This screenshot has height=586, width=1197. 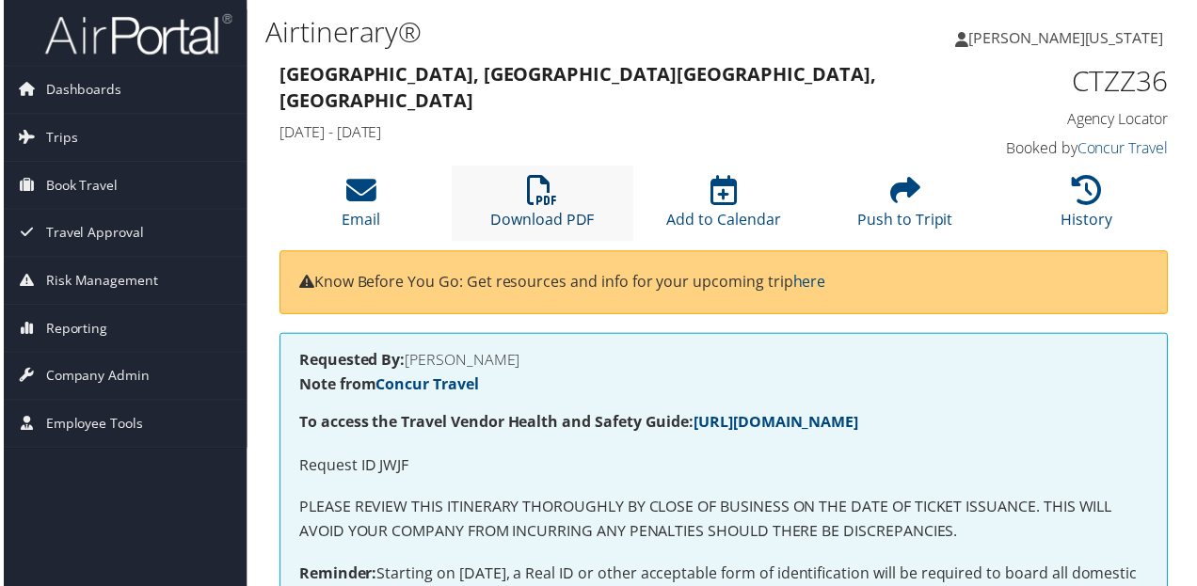 What do you see at coordinates (1070, 120) in the screenshot?
I see `h4: Agency Locator` at bounding box center [1070, 120].